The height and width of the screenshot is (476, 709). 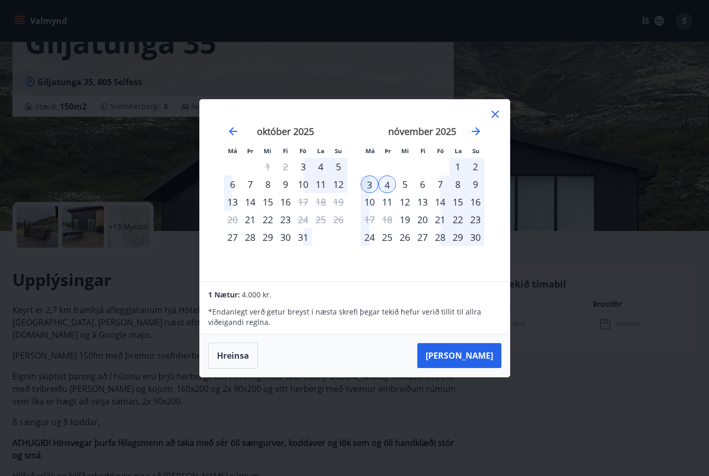 I want to click on td: Not available. miðvikudagur, 1. október 2025, so click(x=268, y=167).